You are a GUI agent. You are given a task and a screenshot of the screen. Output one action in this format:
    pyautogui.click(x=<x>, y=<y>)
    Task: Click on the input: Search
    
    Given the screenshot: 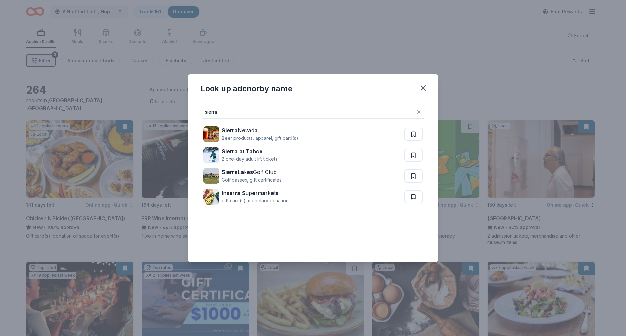 What is the action you would take?
    pyautogui.click(x=313, y=112)
    